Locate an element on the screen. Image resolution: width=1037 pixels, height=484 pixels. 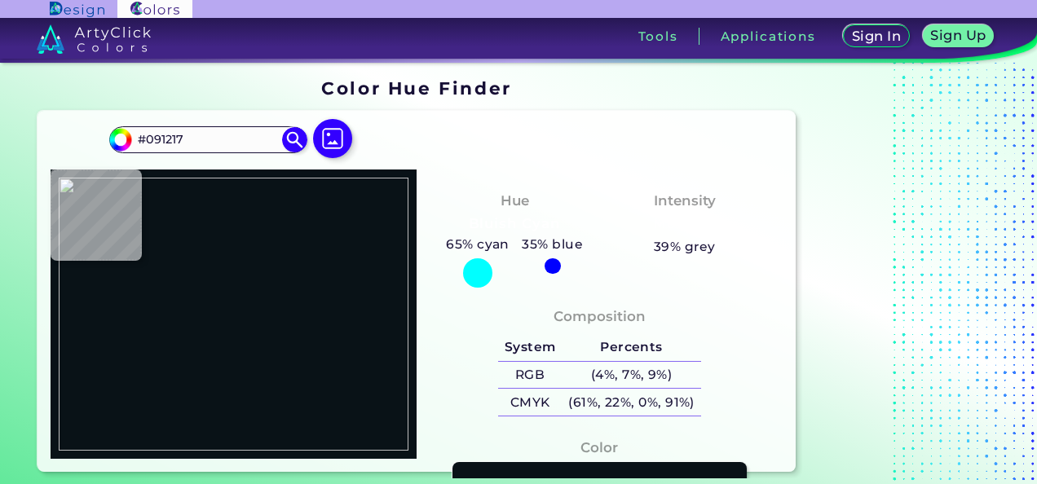
h5: (4%, 7%, 9%) is located at coordinates (631, 375).